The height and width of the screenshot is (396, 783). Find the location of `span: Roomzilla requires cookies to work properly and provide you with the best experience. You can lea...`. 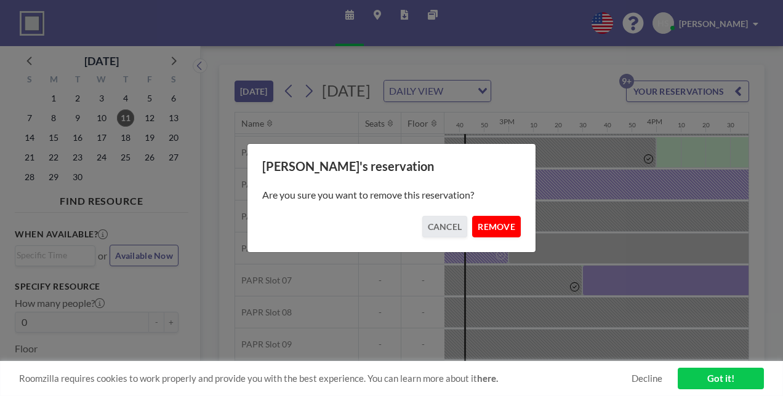

span: Roomzilla requires cookies to work properly and provide you with the best experience. You can lea... is located at coordinates (325, 379).